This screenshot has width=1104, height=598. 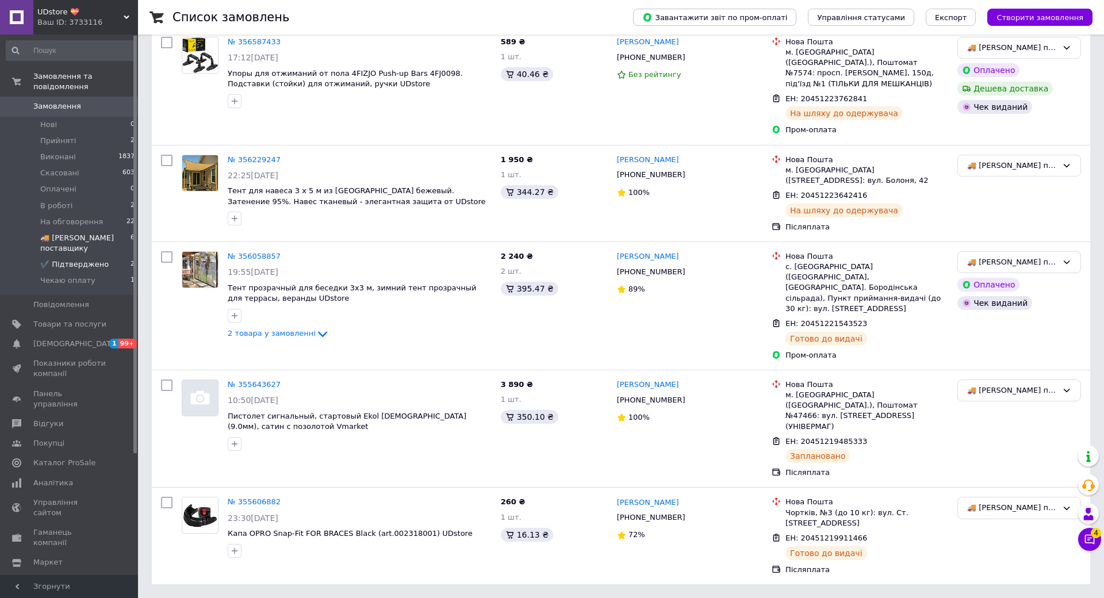 What do you see at coordinates (57, 106) in the screenshot?
I see `span: Замовлення` at bounding box center [57, 106].